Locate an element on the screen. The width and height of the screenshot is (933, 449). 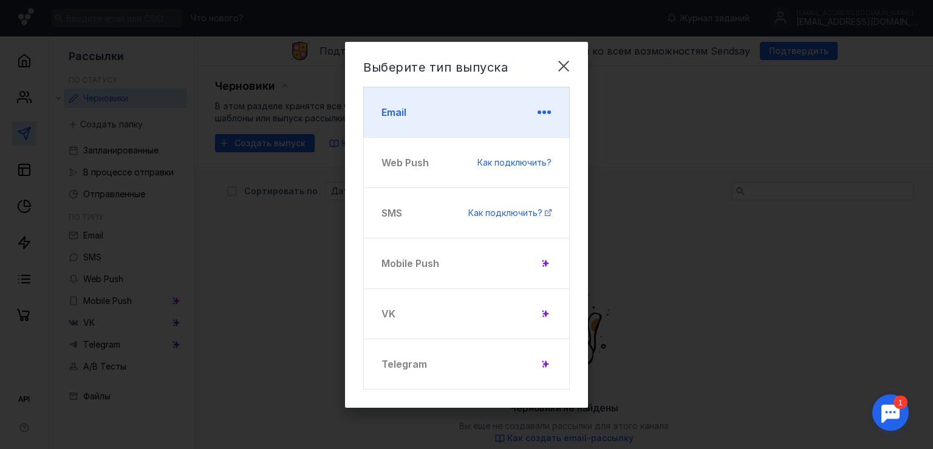
span: Выберите тип выпуска is located at coordinates (435, 67).